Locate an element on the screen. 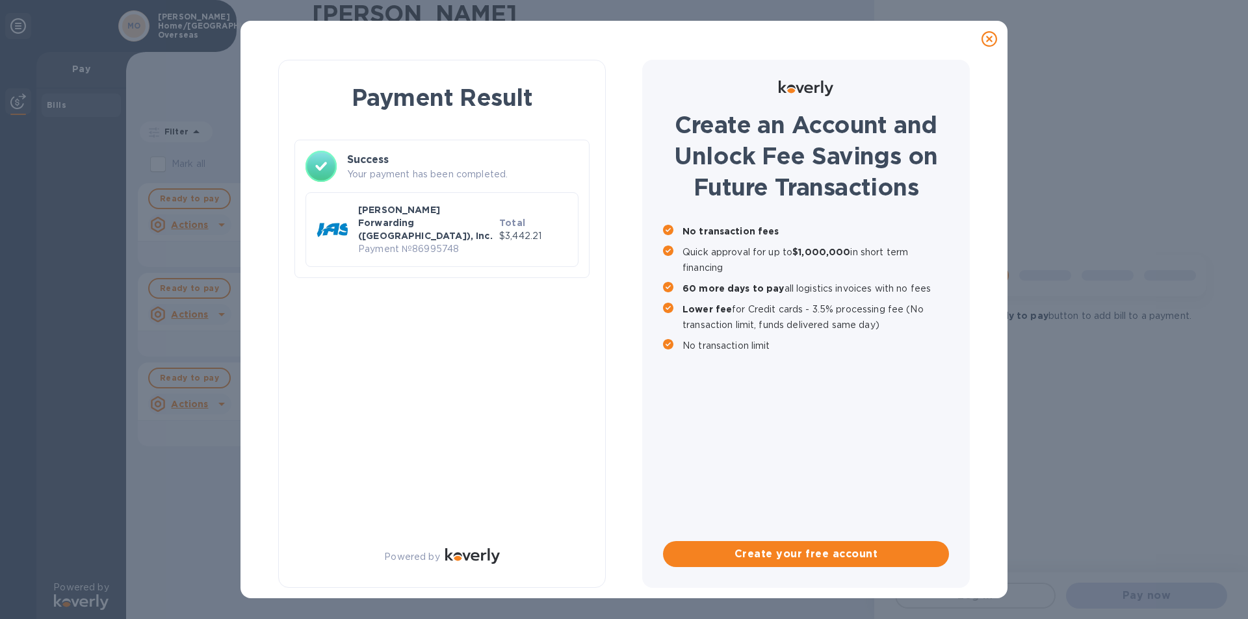 The width and height of the screenshot is (1248, 619). h3: Success is located at coordinates (463, 160).